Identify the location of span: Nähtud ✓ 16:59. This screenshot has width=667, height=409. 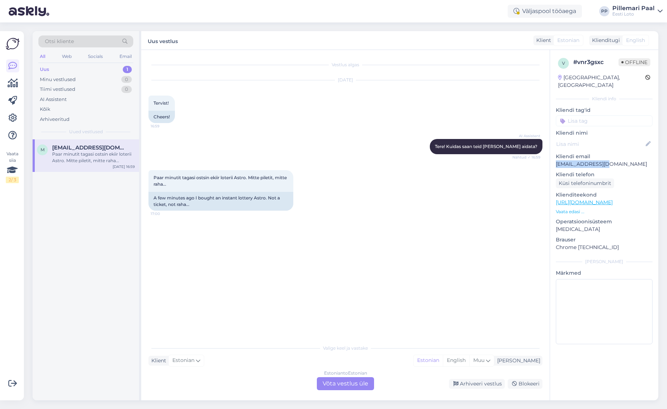
(526, 157).